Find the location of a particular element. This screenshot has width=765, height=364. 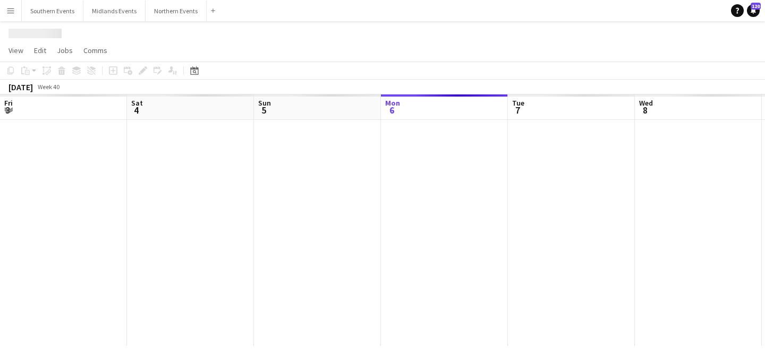

span: Edit is located at coordinates (40, 50).